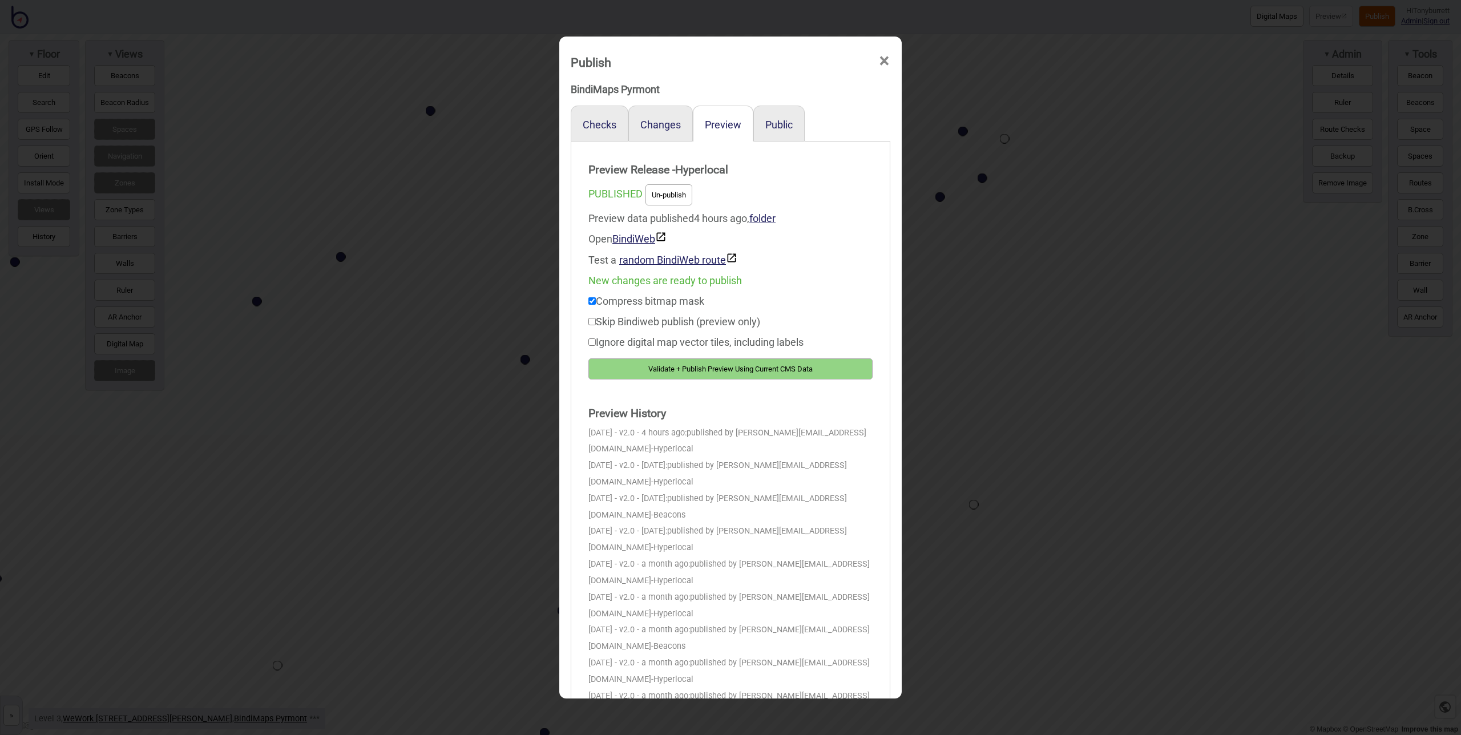  Describe the element at coordinates (639, 239) in the screenshot. I see `a: BindiWeb` at that location.